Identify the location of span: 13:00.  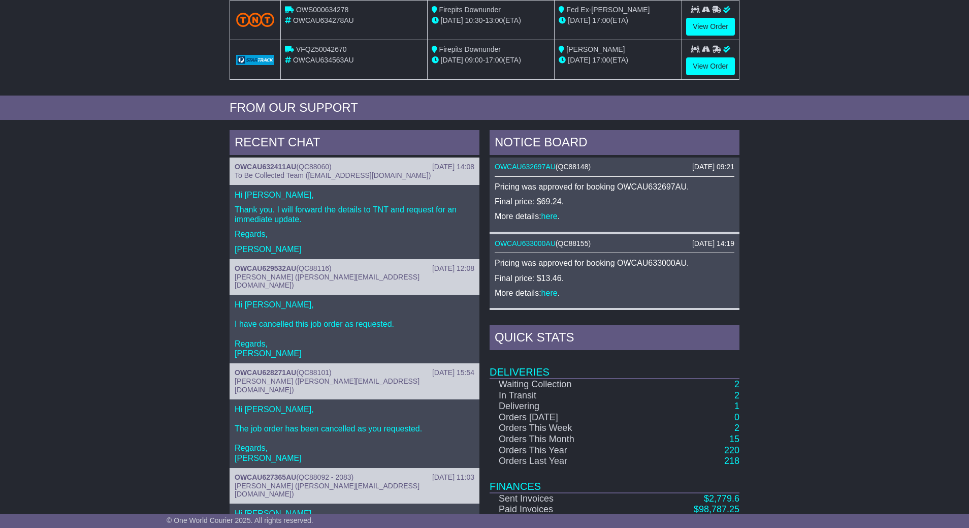
(494, 20).